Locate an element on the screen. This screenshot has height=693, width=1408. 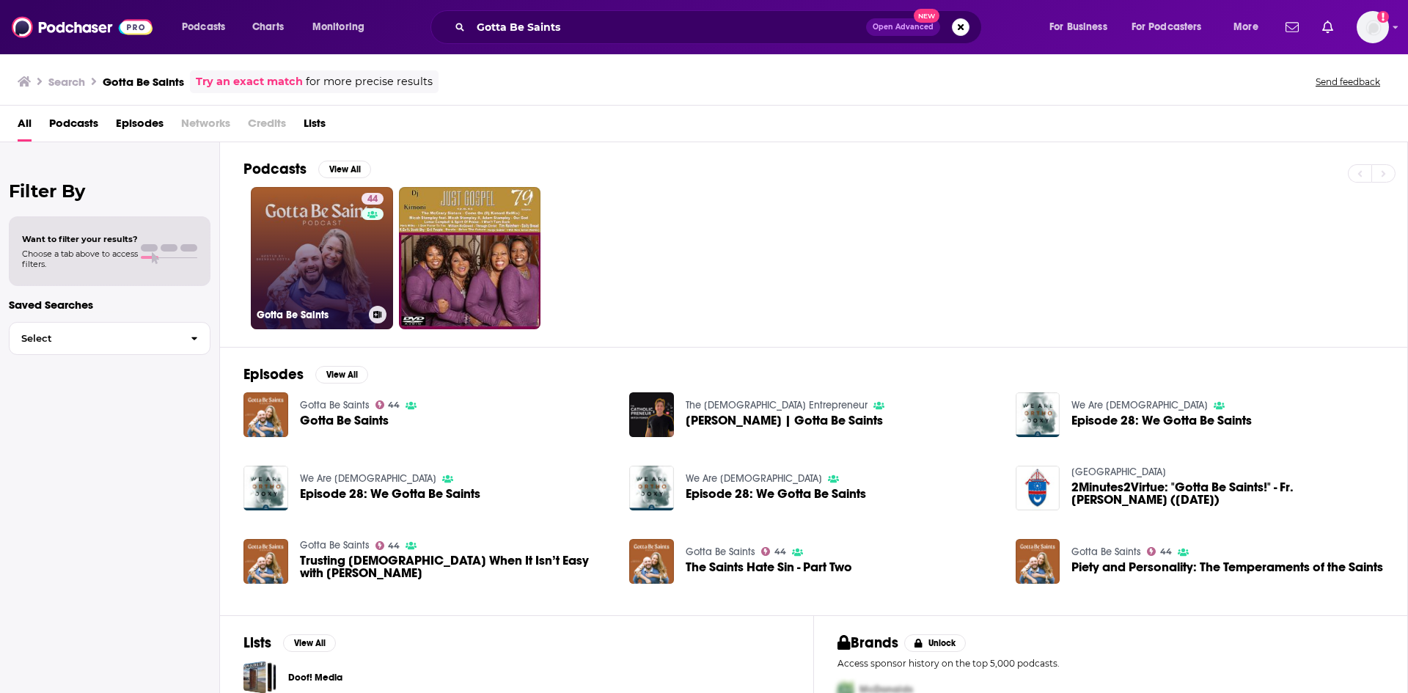
a: Lists is located at coordinates (315, 126).